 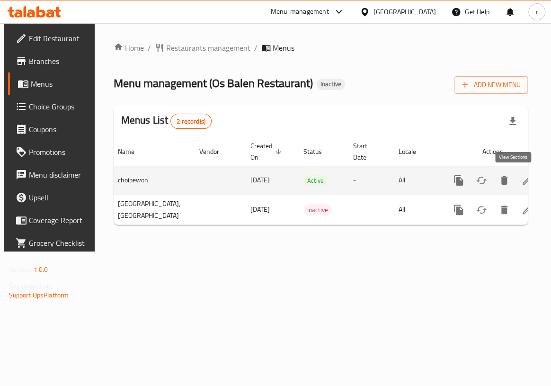 I want to click on a: Edit Restaurant, so click(x=52, y=38).